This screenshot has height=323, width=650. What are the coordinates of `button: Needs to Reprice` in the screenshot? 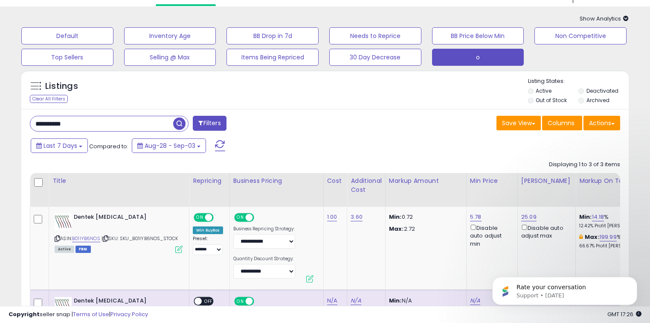 It's located at (375, 36).